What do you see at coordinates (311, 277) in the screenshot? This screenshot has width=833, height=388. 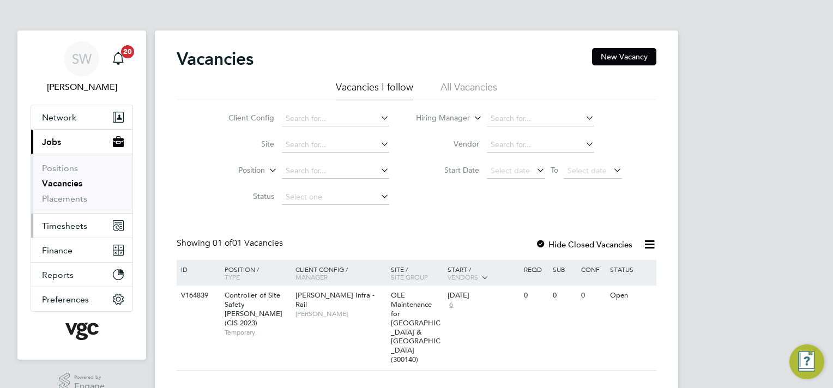 I see `span: Manager` at bounding box center [311, 277].